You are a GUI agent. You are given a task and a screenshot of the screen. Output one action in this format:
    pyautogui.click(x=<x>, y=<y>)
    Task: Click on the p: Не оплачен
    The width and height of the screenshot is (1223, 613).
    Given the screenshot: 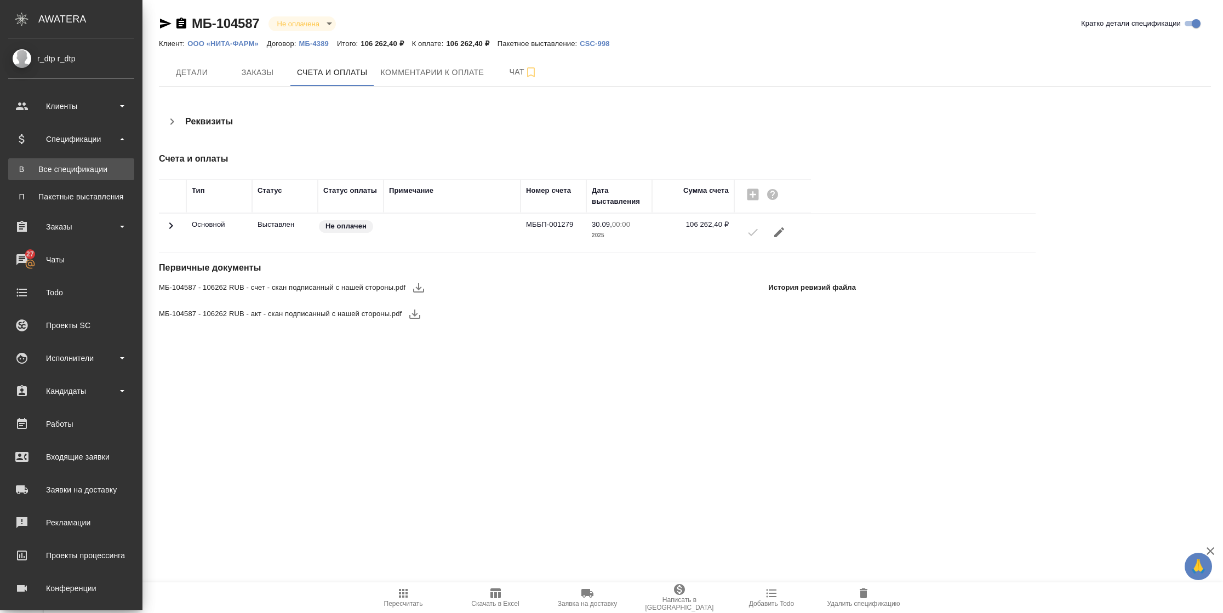 What is the action you would take?
    pyautogui.click(x=346, y=226)
    